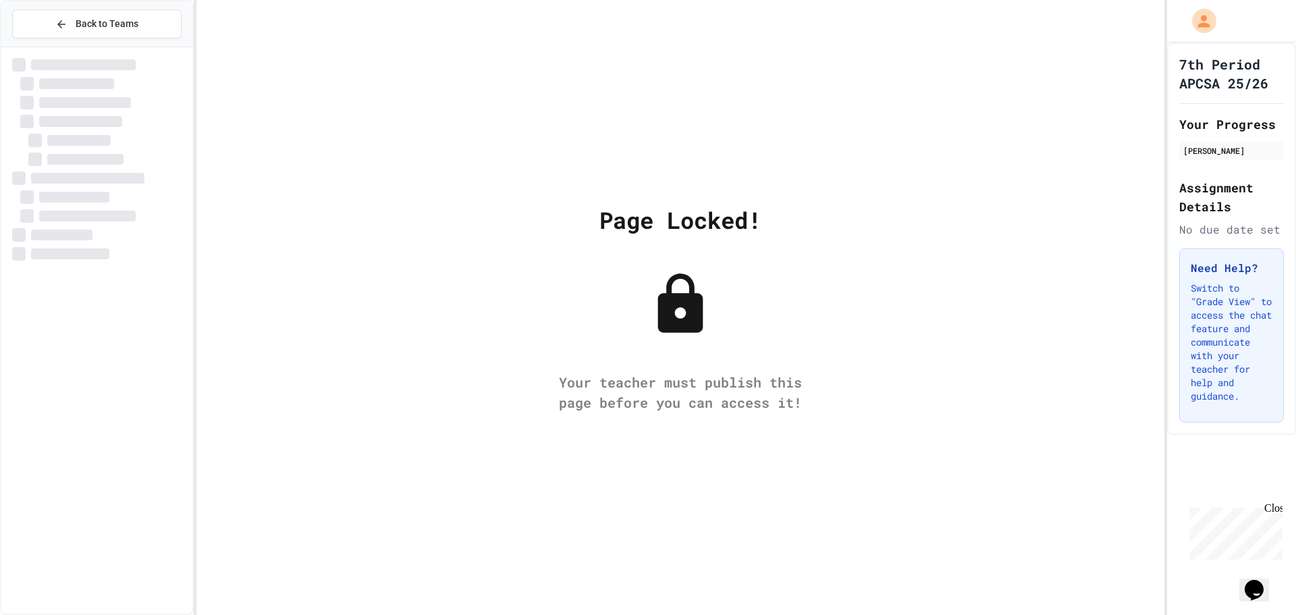  What do you see at coordinates (49, 45) in the screenshot?
I see `div: Chat with us now!Close` at bounding box center [49, 45].